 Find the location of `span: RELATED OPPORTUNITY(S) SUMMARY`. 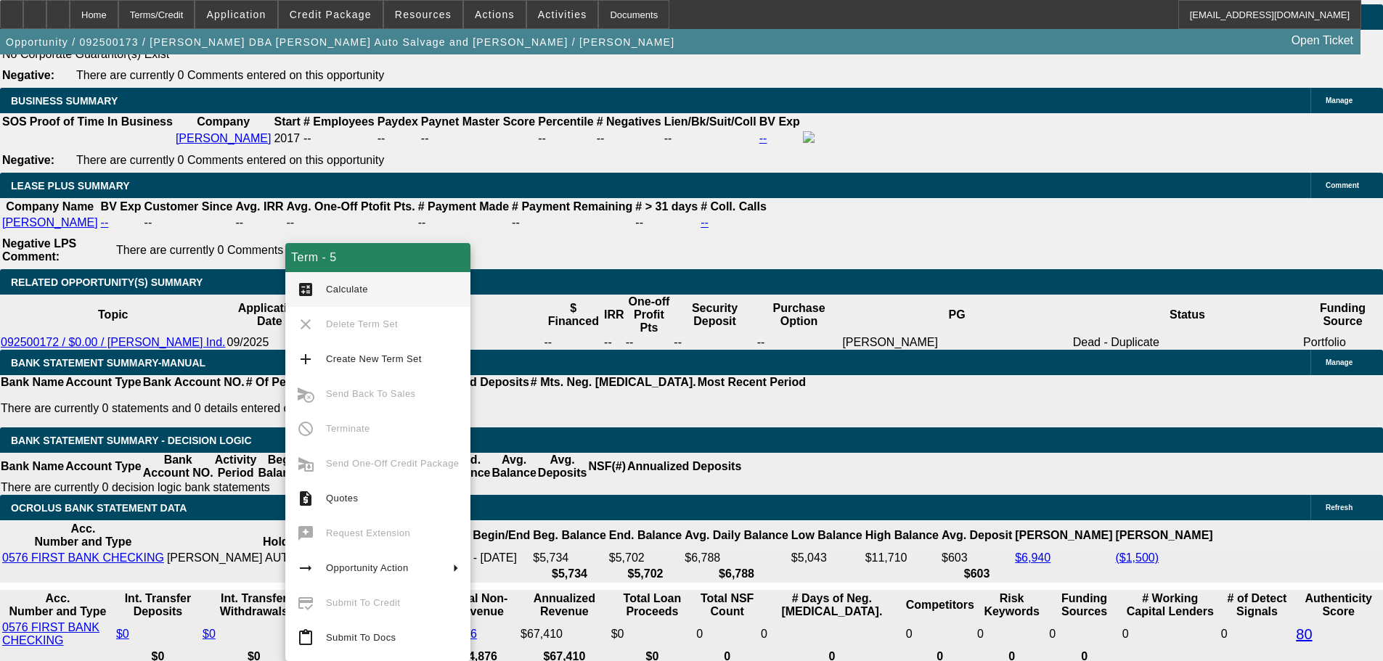

span: RELATED OPPORTUNITY(S) SUMMARY is located at coordinates (107, 282).